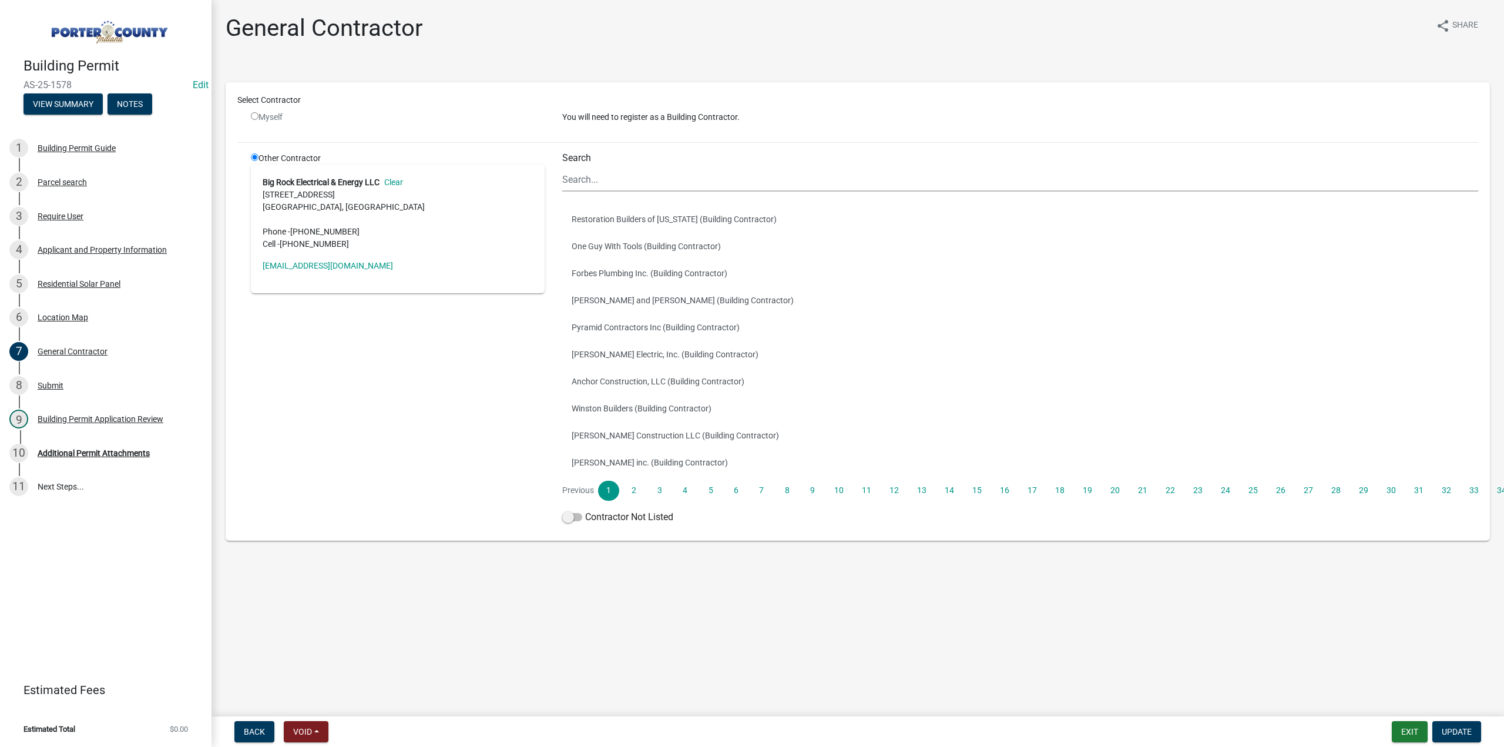 The height and width of the screenshot is (747, 1504). I want to click on div: 11, so click(19, 487).